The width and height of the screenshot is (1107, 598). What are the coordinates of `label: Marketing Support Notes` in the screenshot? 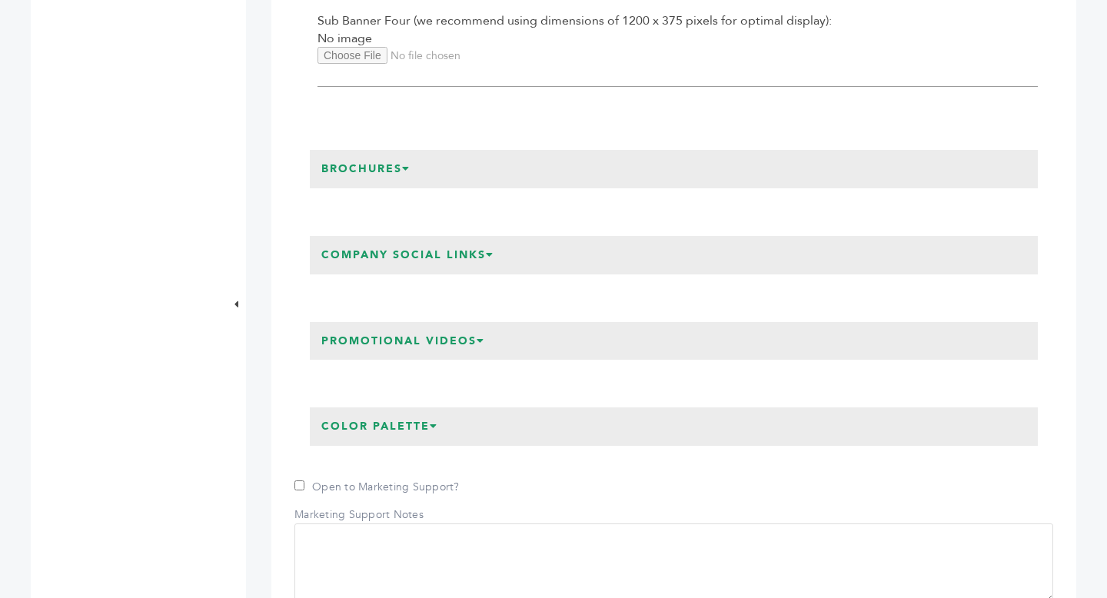 It's located at (359, 515).